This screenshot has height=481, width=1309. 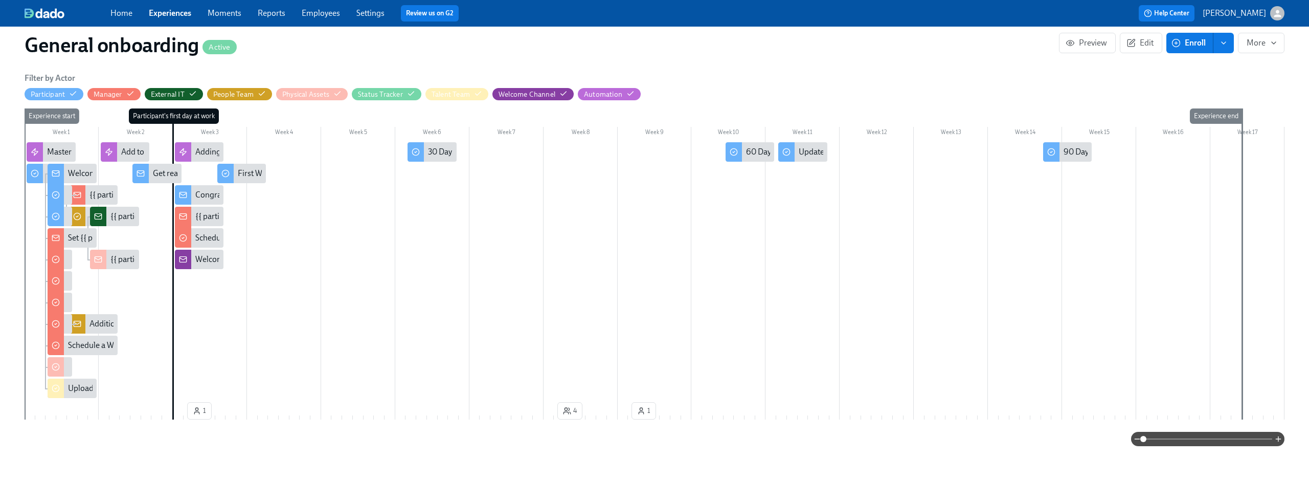 I want to click on a: Employees, so click(x=321, y=13).